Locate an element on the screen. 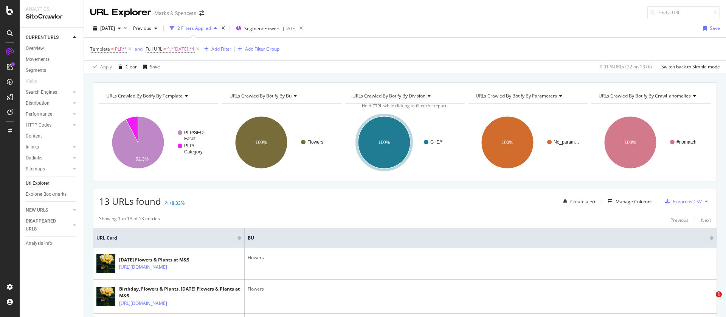 Image resolution: width=726 pixels, height=317 pixels. text: Category is located at coordinates (193, 152).